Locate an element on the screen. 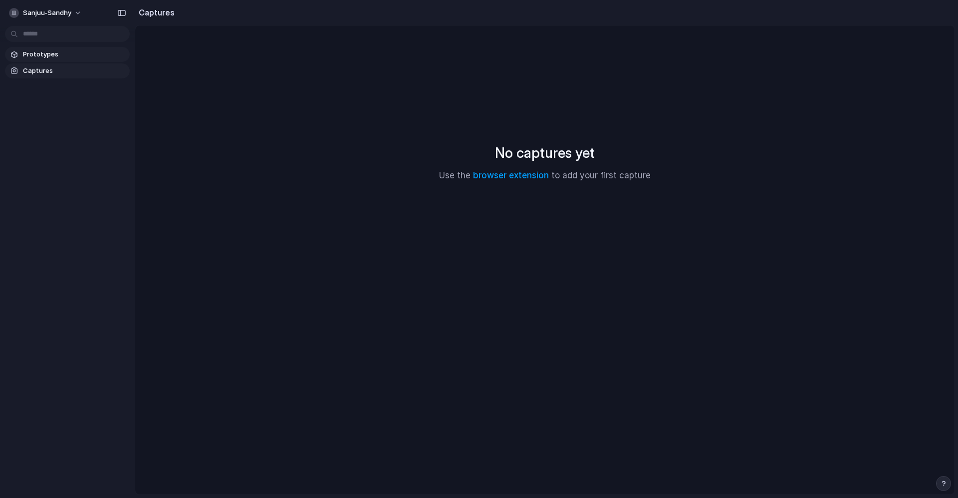 The width and height of the screenshot is (958, 498). span: Prototypes is located at coordinates (74, 54).